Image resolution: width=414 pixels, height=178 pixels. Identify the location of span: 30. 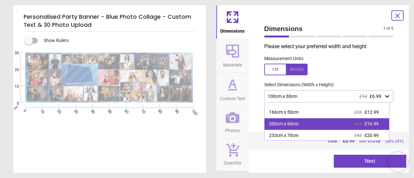
(13, 53).